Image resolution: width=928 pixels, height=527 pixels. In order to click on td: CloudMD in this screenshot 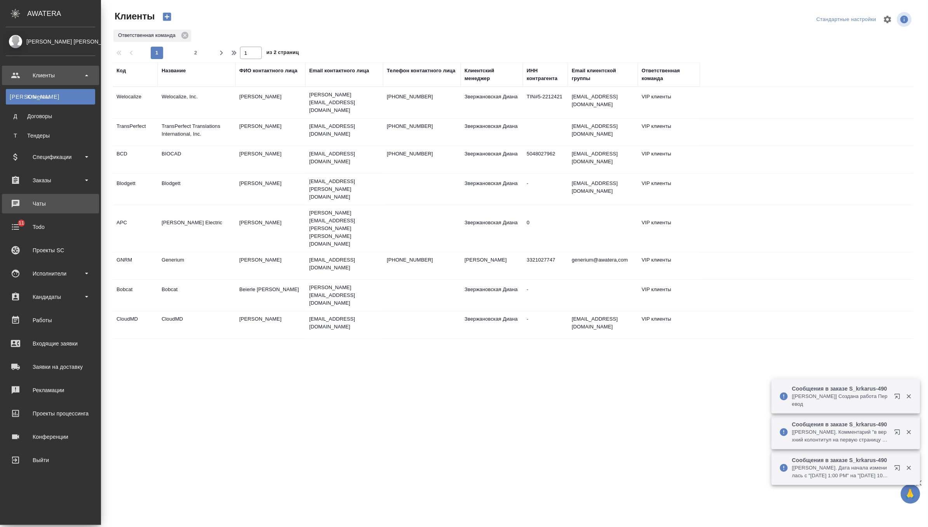, I will do `click(197, 325)`.